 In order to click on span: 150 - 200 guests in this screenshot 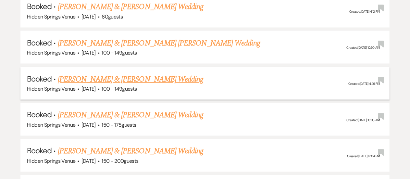, I will do `click(120, 161)`.